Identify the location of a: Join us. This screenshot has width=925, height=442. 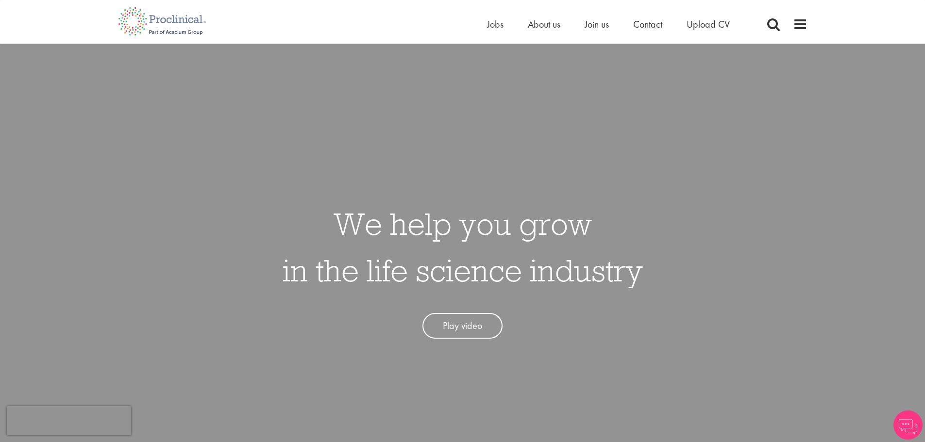
(597, 24).